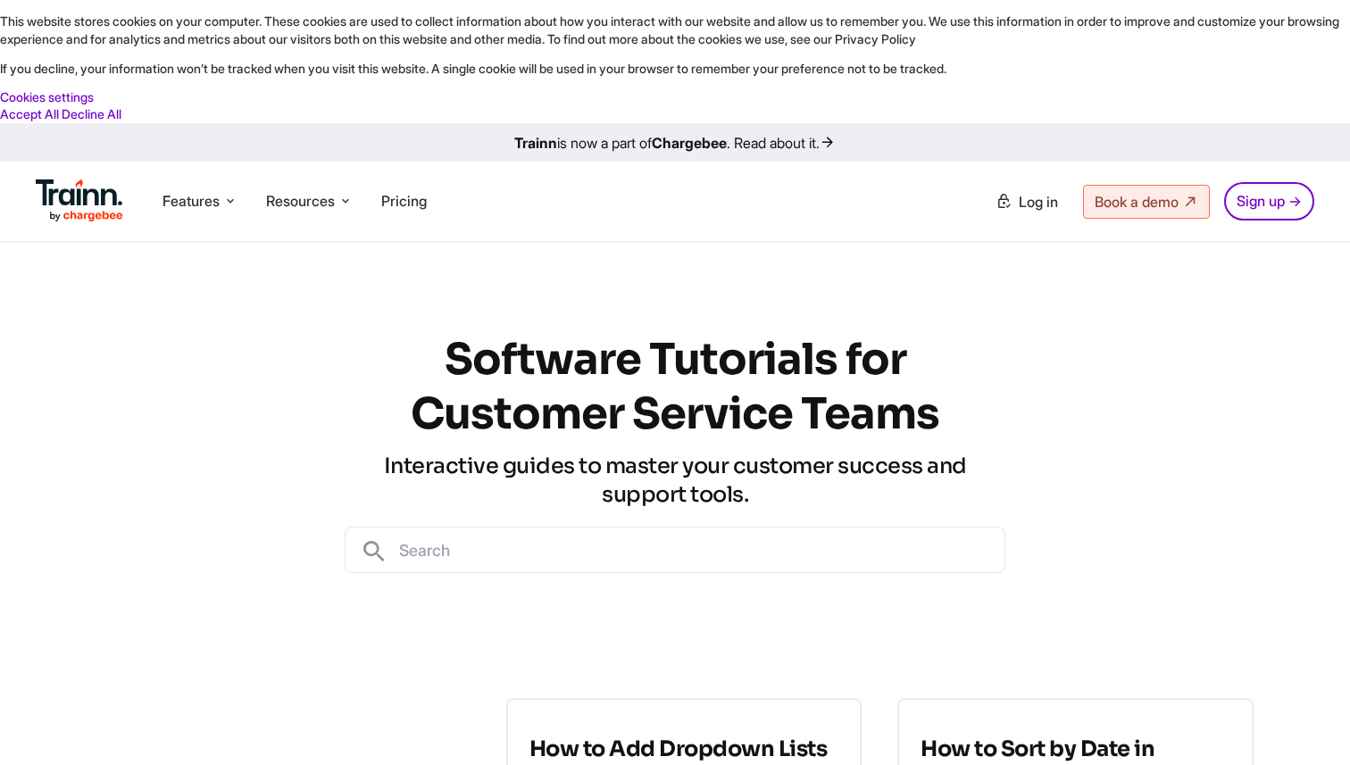 This screenshot has height=765, width=1350. I want to click on b: Trainn, so click(536, 143).